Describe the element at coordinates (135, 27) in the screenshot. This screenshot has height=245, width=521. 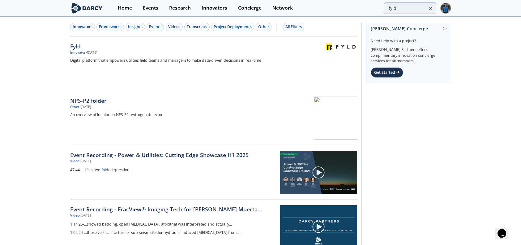
I see `button: Insights` at that location.